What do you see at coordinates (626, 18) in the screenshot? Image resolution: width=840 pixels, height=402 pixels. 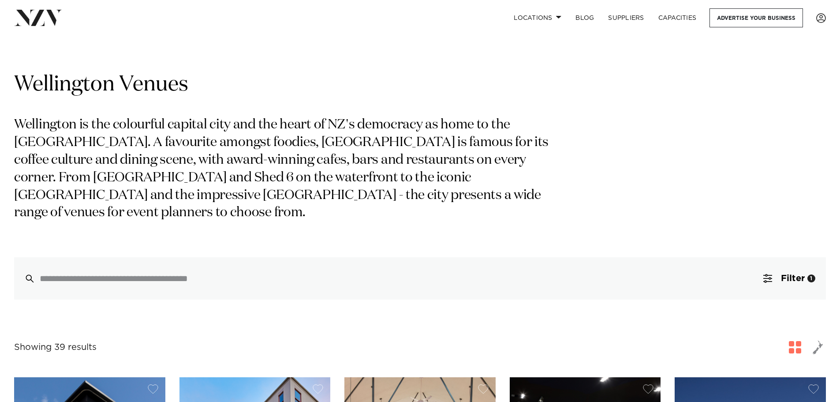 I see `a: SUPPLIERS` at bounding box center [626, 18].